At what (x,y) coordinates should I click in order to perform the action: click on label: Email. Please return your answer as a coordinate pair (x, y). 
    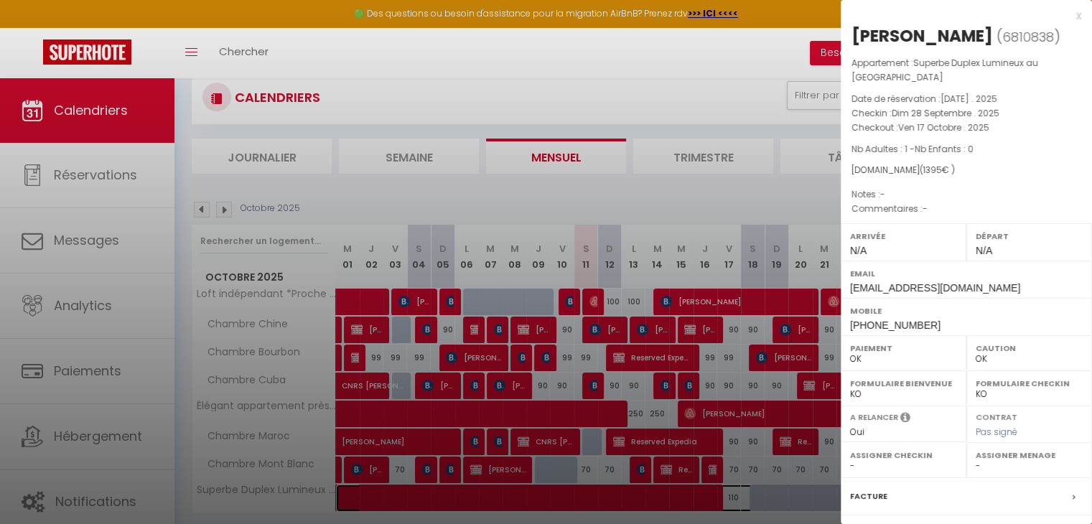
    Looking at the image, I should click on (967, 274).